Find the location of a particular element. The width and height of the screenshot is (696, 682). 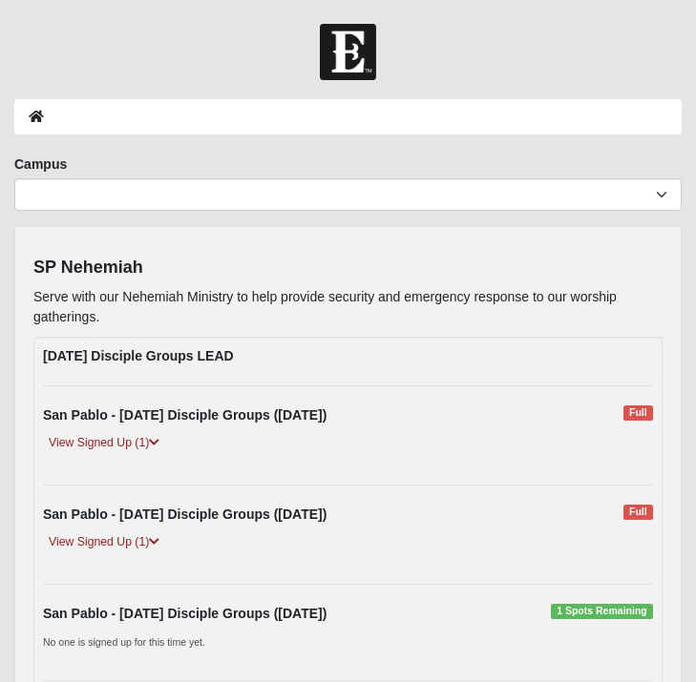

span: 1 Spots Remaining is located at coordinates (601, 612).